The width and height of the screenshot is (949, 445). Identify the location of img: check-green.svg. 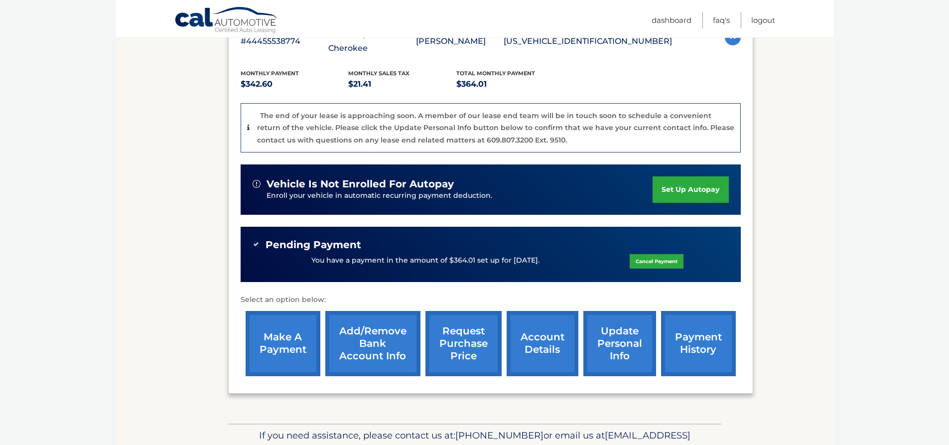
(256, 244).